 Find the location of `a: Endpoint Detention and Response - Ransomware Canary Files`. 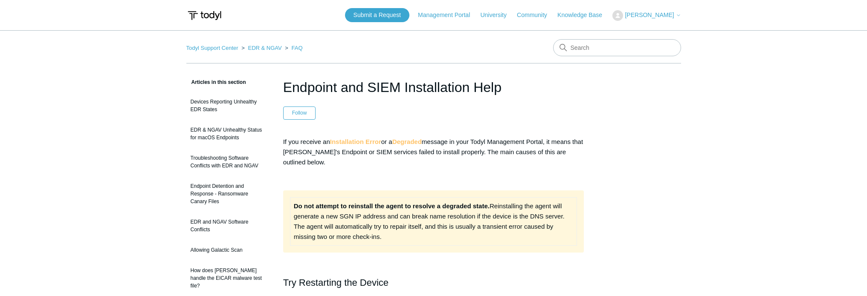

a: Endpoint Detention and Response - Ransomware Canary Files is located at coordinates (228, 194).